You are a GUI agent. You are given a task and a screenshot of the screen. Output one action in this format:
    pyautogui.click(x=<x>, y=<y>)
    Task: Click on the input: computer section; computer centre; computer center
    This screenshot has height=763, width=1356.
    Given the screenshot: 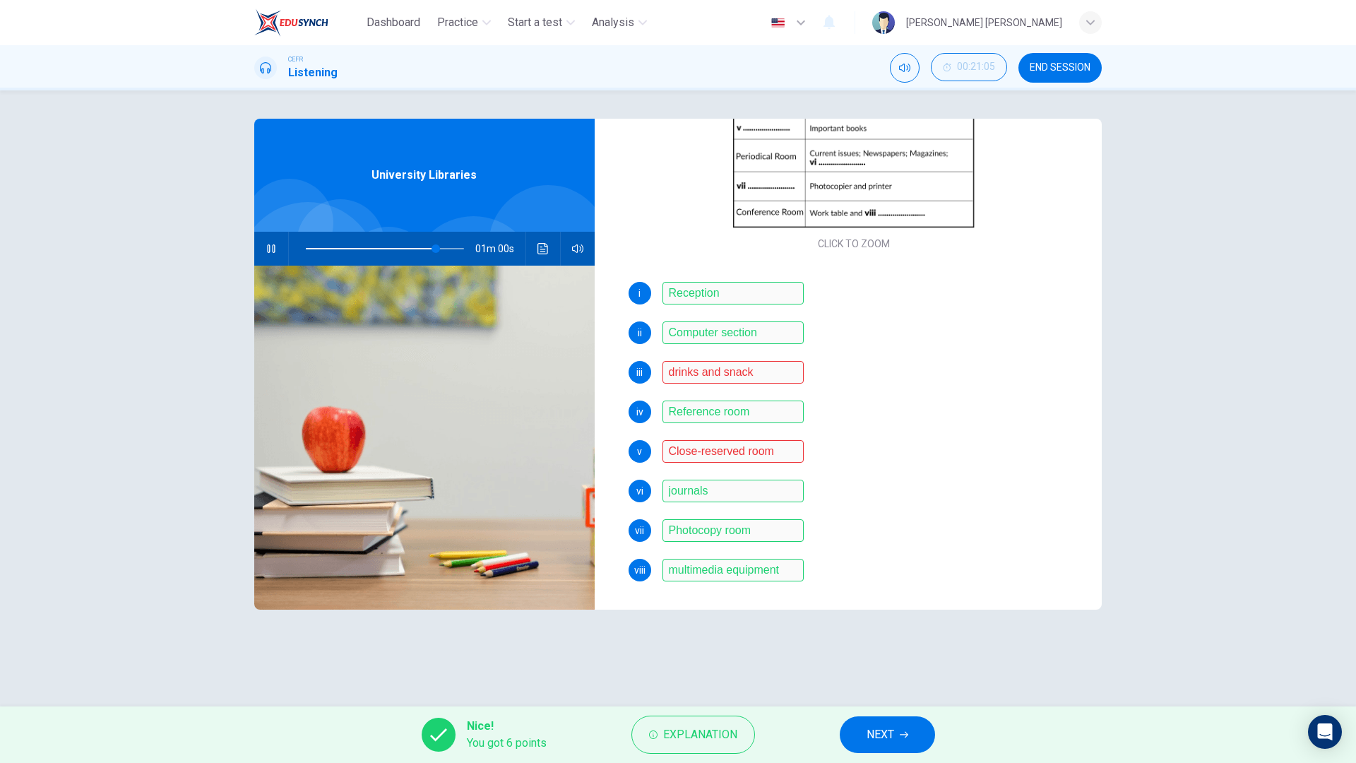 What is the action you would take?
    pyautogui.click(x=733, y=333)
    